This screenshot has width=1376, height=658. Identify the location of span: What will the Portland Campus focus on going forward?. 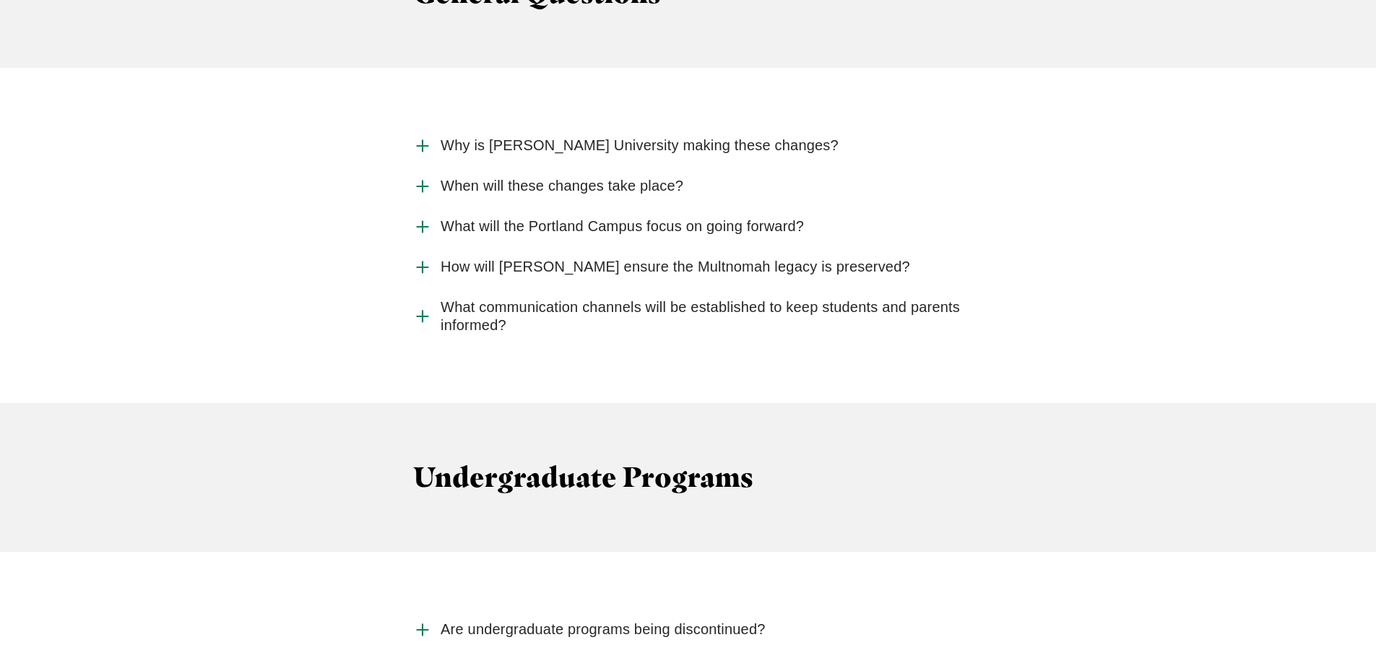
(622, 226).